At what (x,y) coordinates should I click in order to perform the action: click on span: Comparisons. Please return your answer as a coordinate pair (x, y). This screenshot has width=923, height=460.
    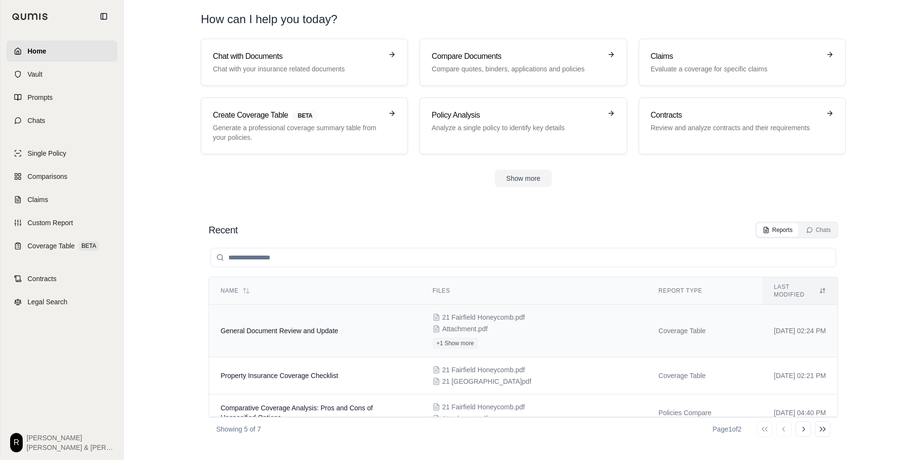
    Looking at the image, I should click on (47, 177).